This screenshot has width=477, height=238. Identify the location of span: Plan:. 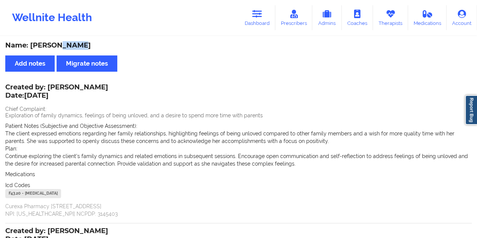
(11, 149).